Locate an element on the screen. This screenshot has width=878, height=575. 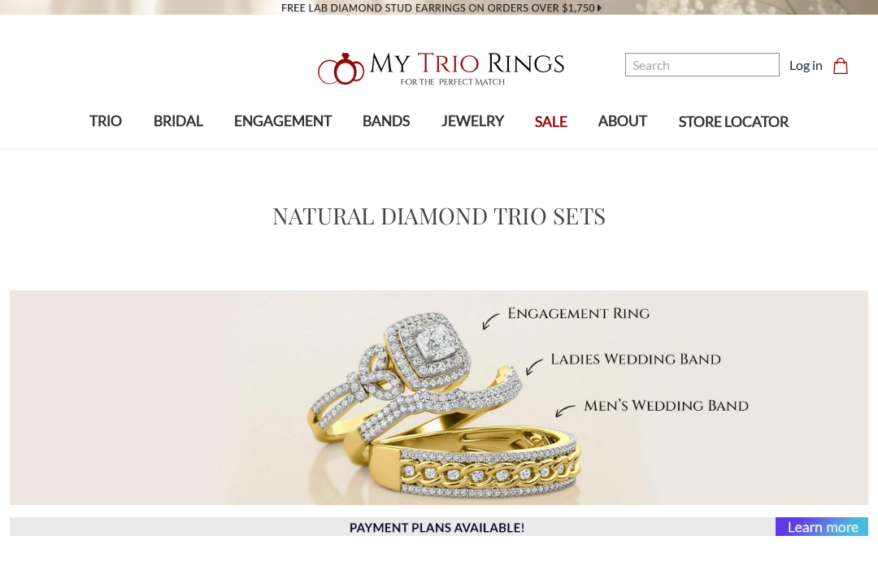
span: ABOUT is located at coordinates (623, 121).